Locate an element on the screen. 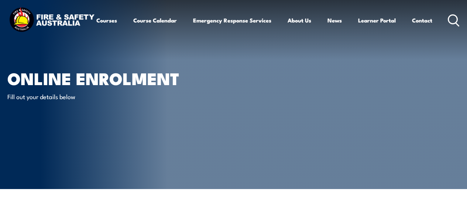  a: News is located at coordinates (334, 20).